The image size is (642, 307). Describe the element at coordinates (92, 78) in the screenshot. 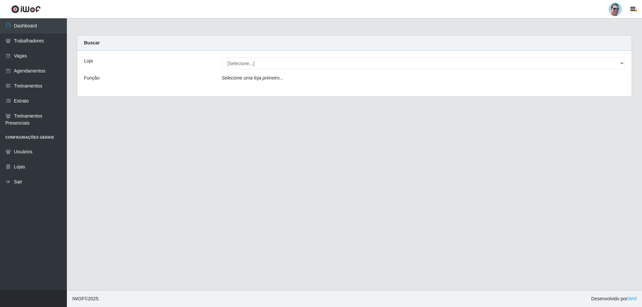

I see `label: Função` at that location.